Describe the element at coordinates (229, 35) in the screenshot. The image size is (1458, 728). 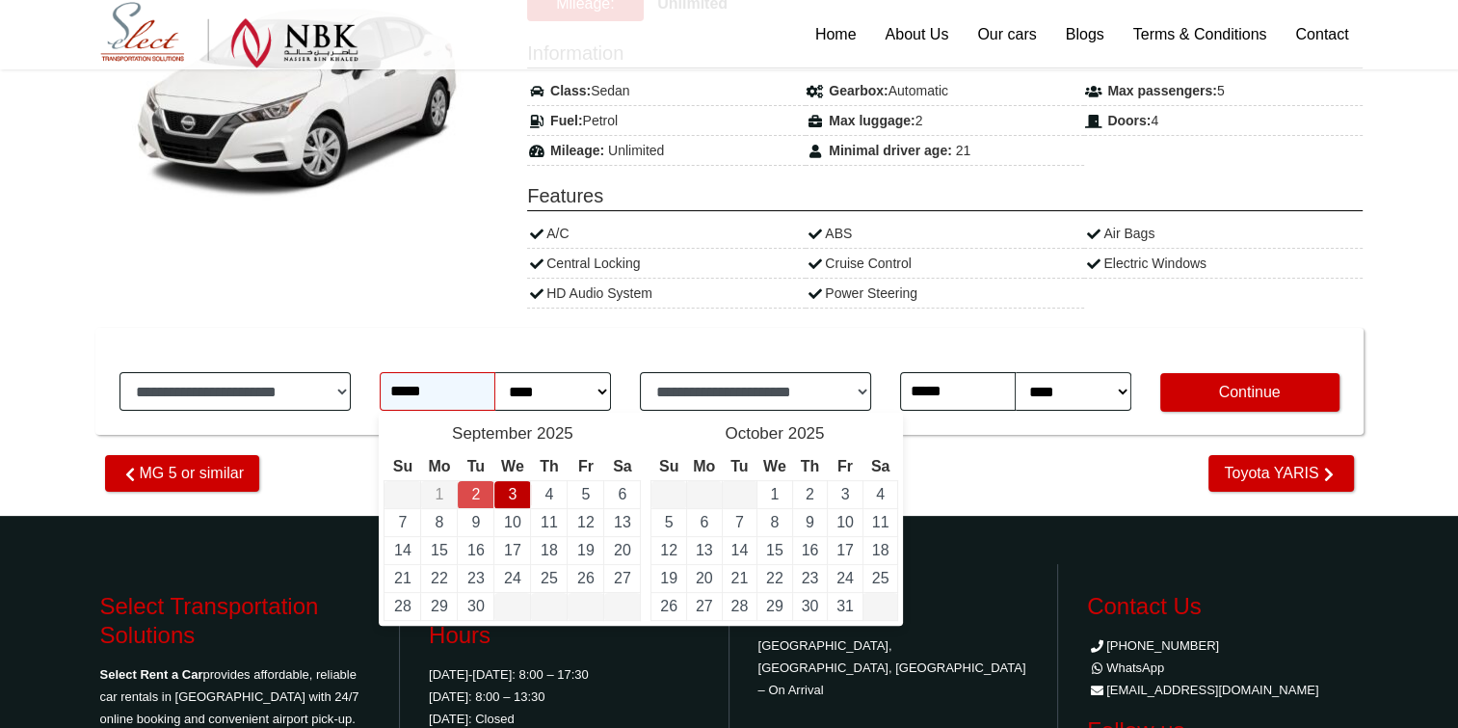
I see `img: Select Rent a Car` at that location.